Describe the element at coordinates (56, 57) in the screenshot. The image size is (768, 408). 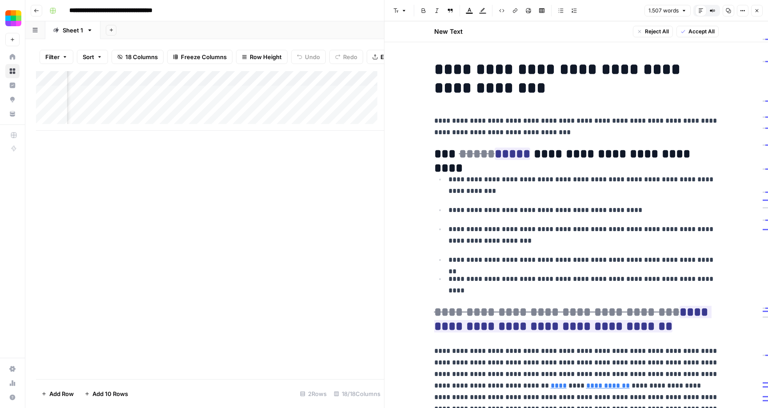
I see `button: Filter` at that location.